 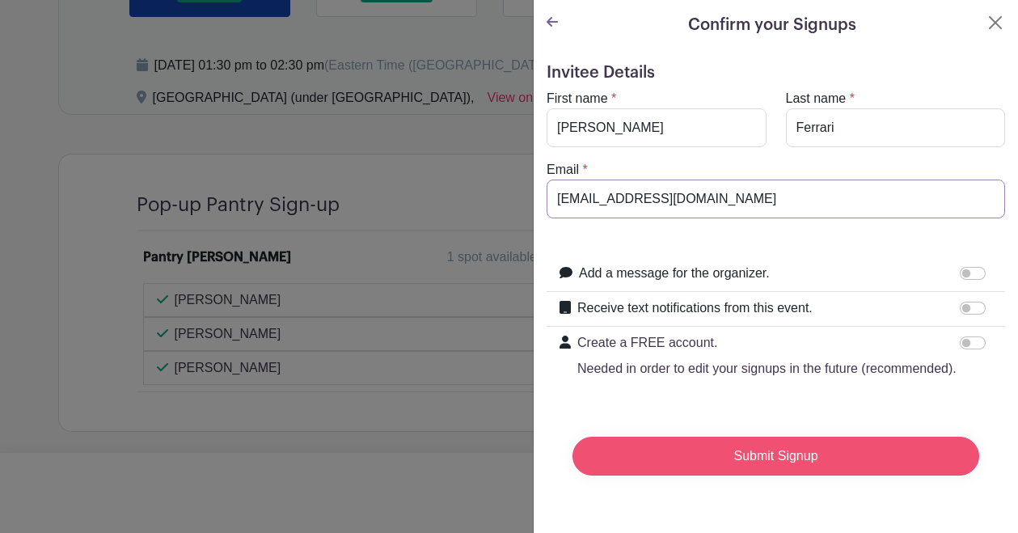 I want to click on button: Close, so click(x=995, y=23).